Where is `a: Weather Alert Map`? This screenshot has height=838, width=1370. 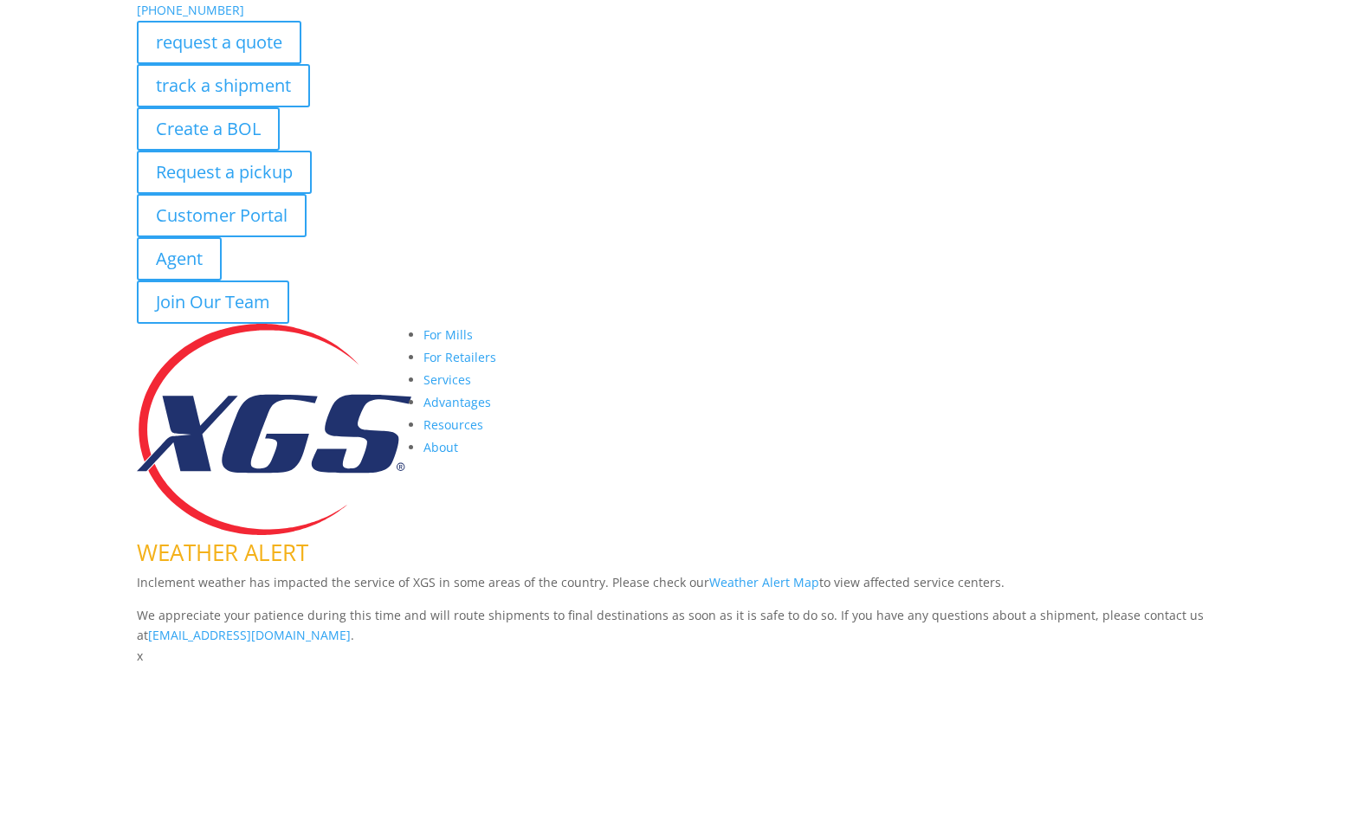 a: Weather Alert Map is located at coordinates (764, 582).